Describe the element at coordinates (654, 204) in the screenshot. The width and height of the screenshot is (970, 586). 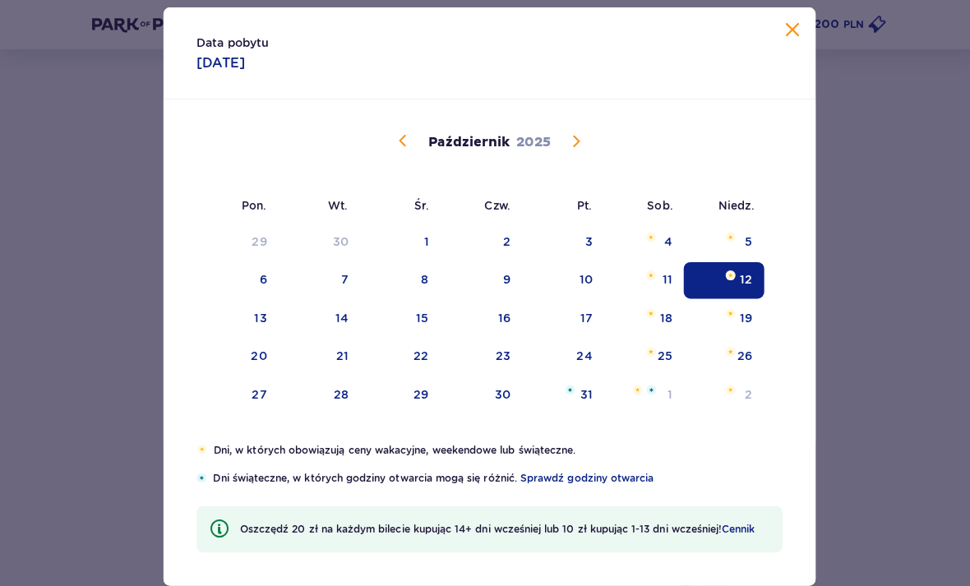
I see `small: Sob.` at that location.